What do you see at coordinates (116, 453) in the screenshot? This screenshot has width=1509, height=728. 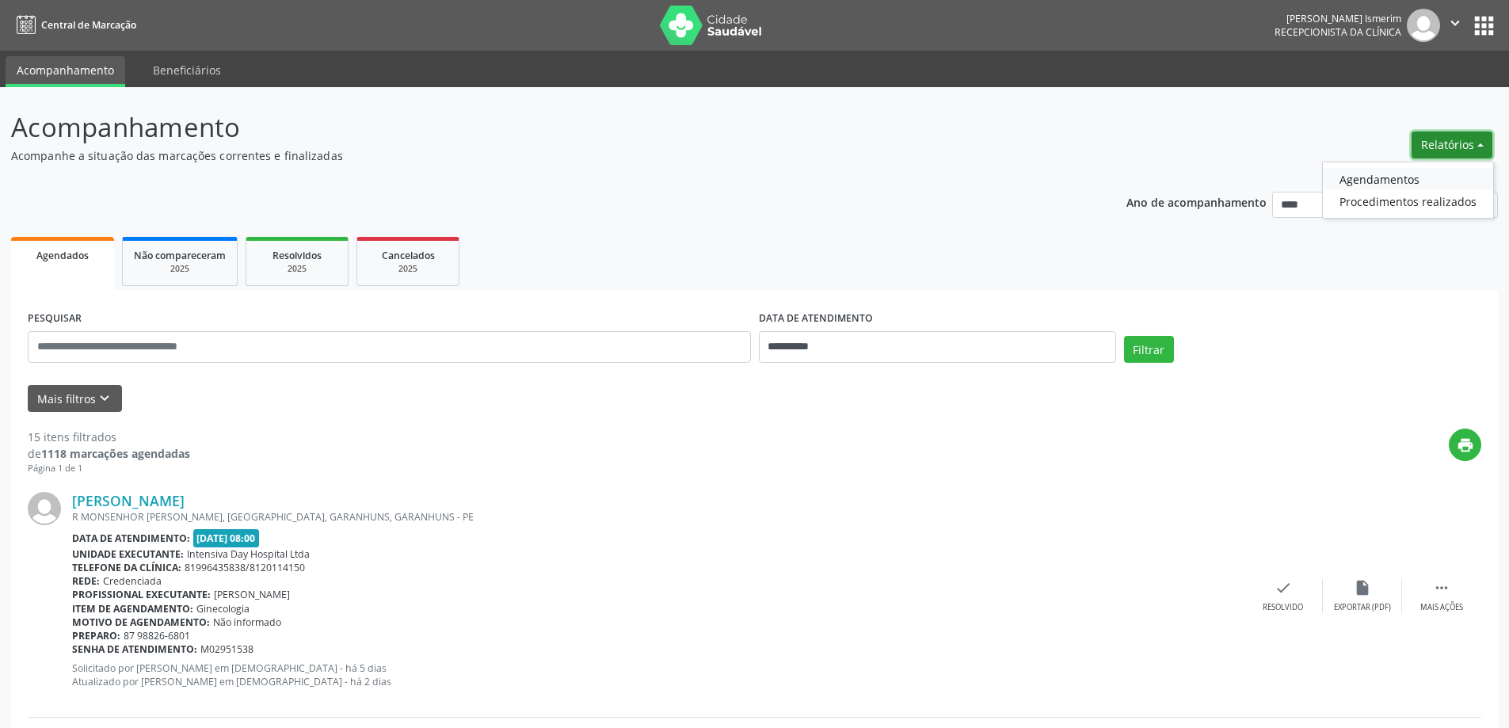 I see `strong: 1118 marcações agendadas` at bounding box center [116, 453].